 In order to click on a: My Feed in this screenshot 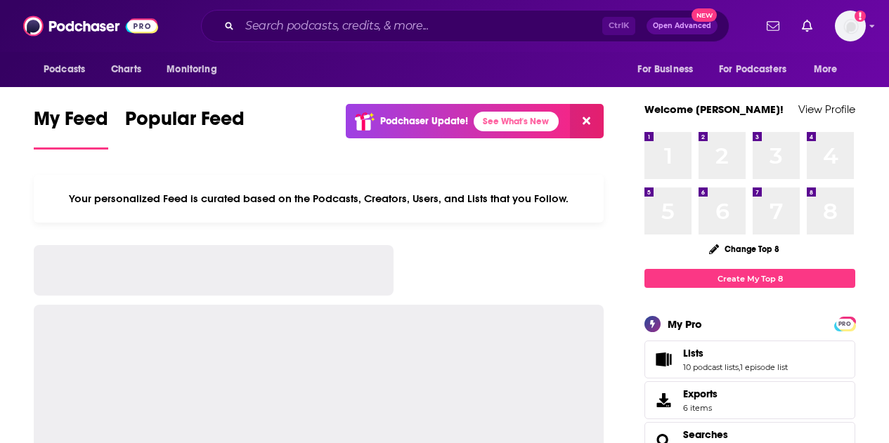, I will do `click(71, 128)`.